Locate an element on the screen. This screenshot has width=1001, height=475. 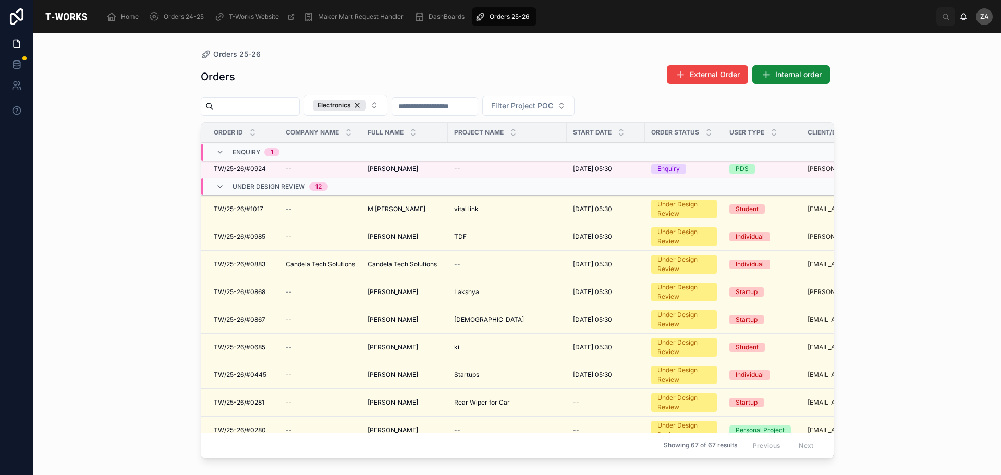
a: Startups is located at coordinates (507, 375).